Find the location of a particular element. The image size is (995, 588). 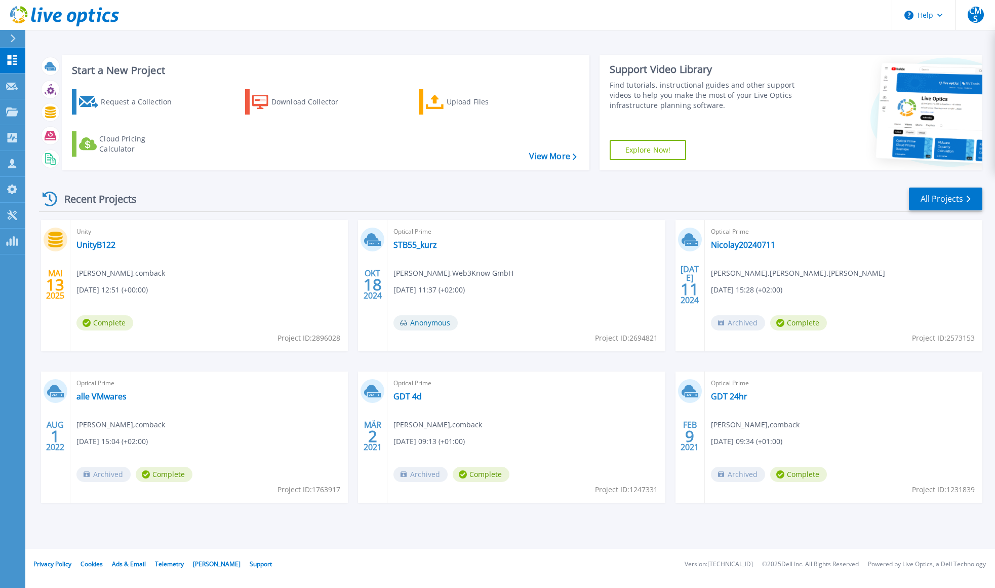

span: 11 is located at coordinates (690, 289).